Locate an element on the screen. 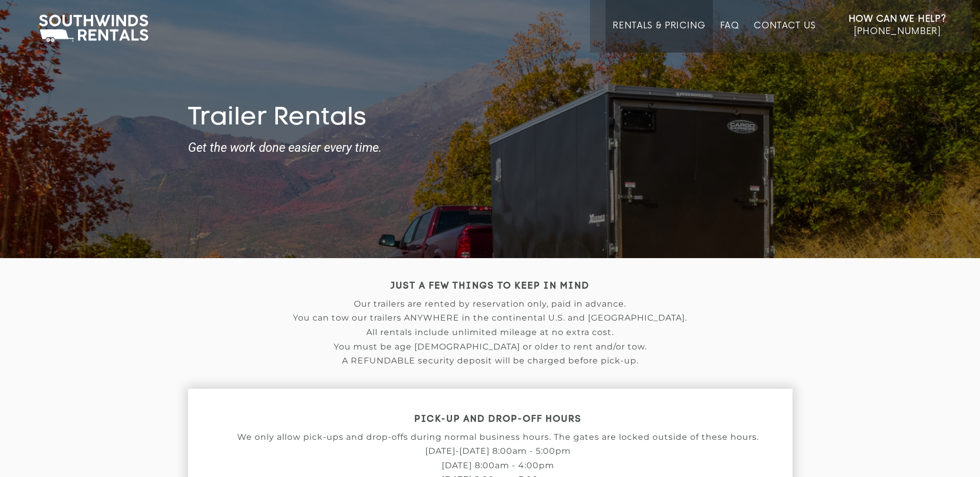 Image resolution: width=980 pixels, height=477 pixels. h1: Trailer Rentals is located at coordinates (490, 119).